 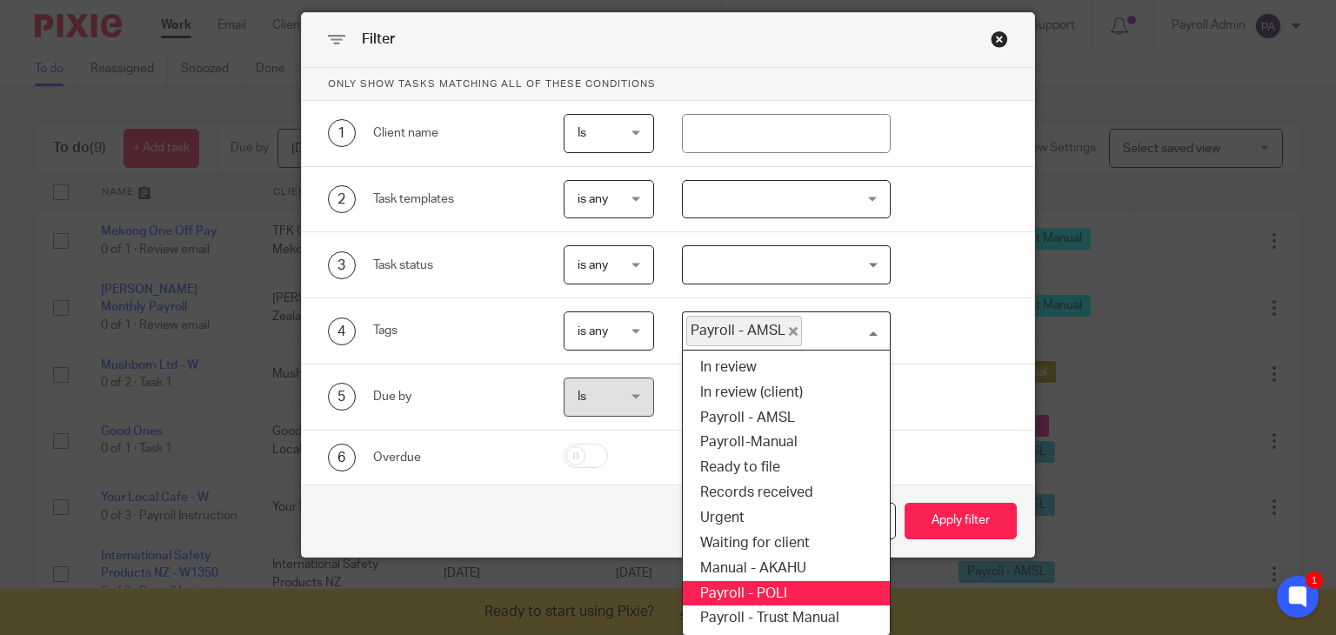 What do you see at coordinates (342, 265) in the screenshot?
I see `div: 3` at bounding box center [342, 265].